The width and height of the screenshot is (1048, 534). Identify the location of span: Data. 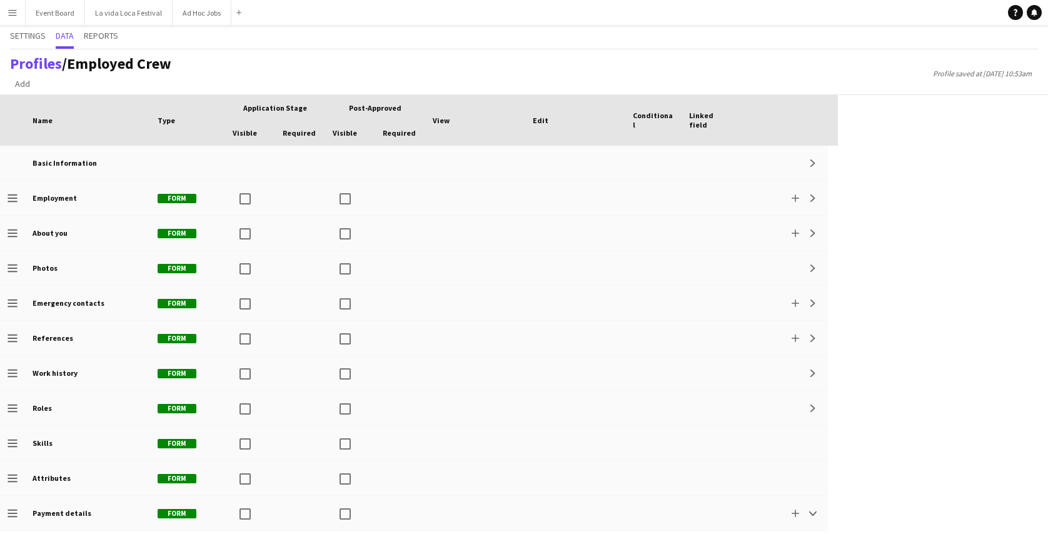
(64, 36).